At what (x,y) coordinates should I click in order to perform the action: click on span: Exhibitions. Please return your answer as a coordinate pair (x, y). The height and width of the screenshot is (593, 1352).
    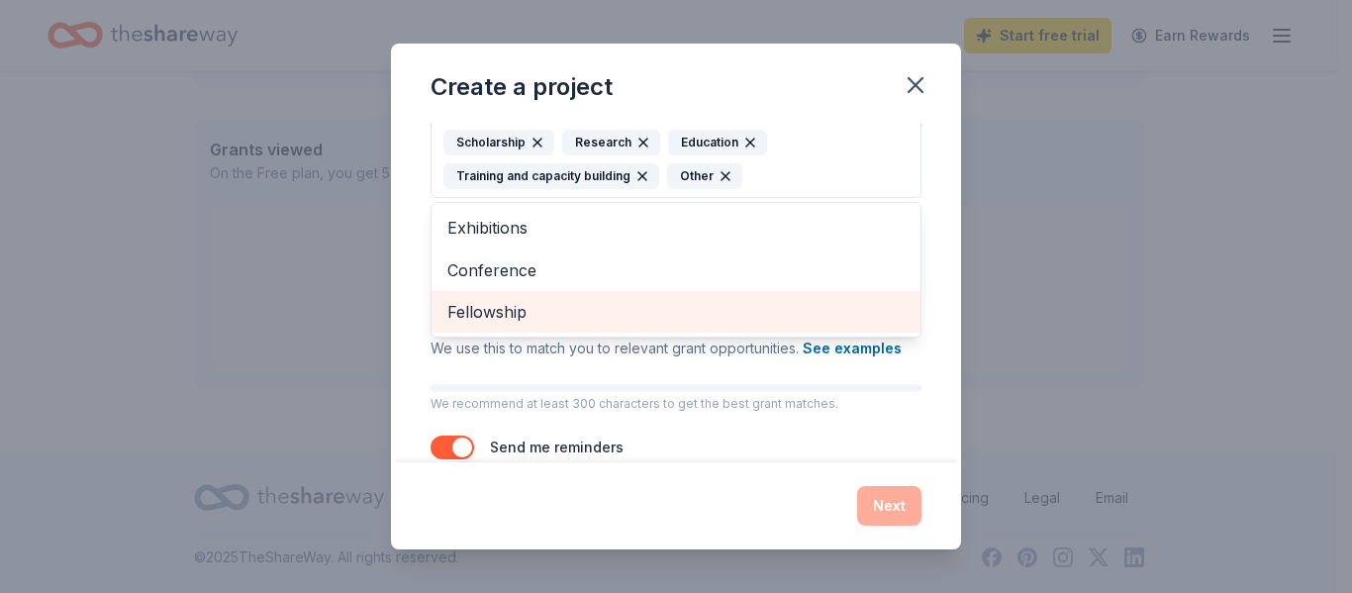
    Looking at the image, I should click on (676, 228).